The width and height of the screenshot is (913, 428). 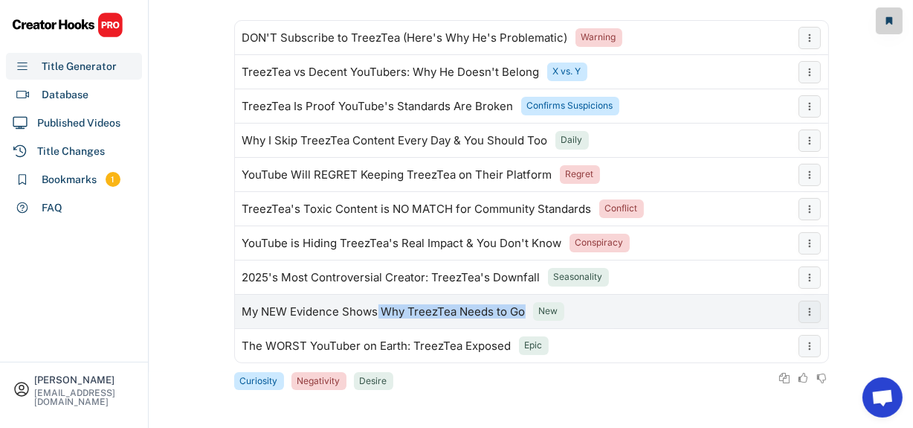 What do you see at coordinates (79, 123) in the screenshot?
I see `div: Published Videos` at bounding box center [79, 123].